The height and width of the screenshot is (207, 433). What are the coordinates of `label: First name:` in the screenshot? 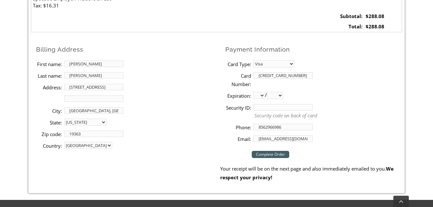 It's located at (49, 64).